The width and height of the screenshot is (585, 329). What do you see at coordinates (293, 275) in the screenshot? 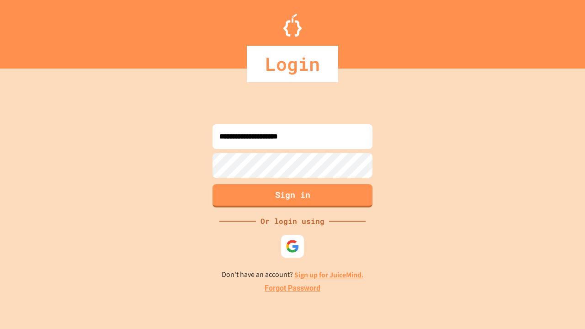
I see `p: Don't have an account?` at bounding box center [293, 275].